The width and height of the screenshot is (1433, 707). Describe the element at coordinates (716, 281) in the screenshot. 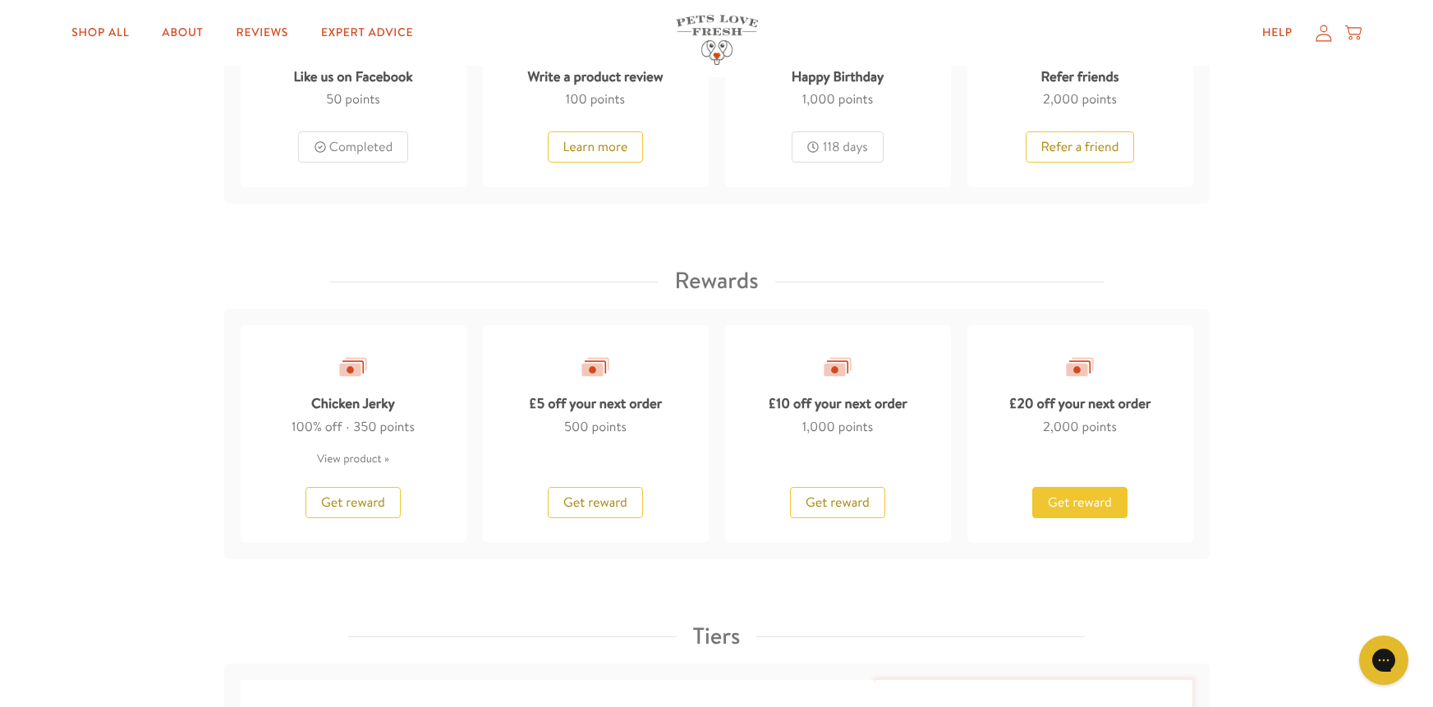

I see `h3: Rewards` at that location.